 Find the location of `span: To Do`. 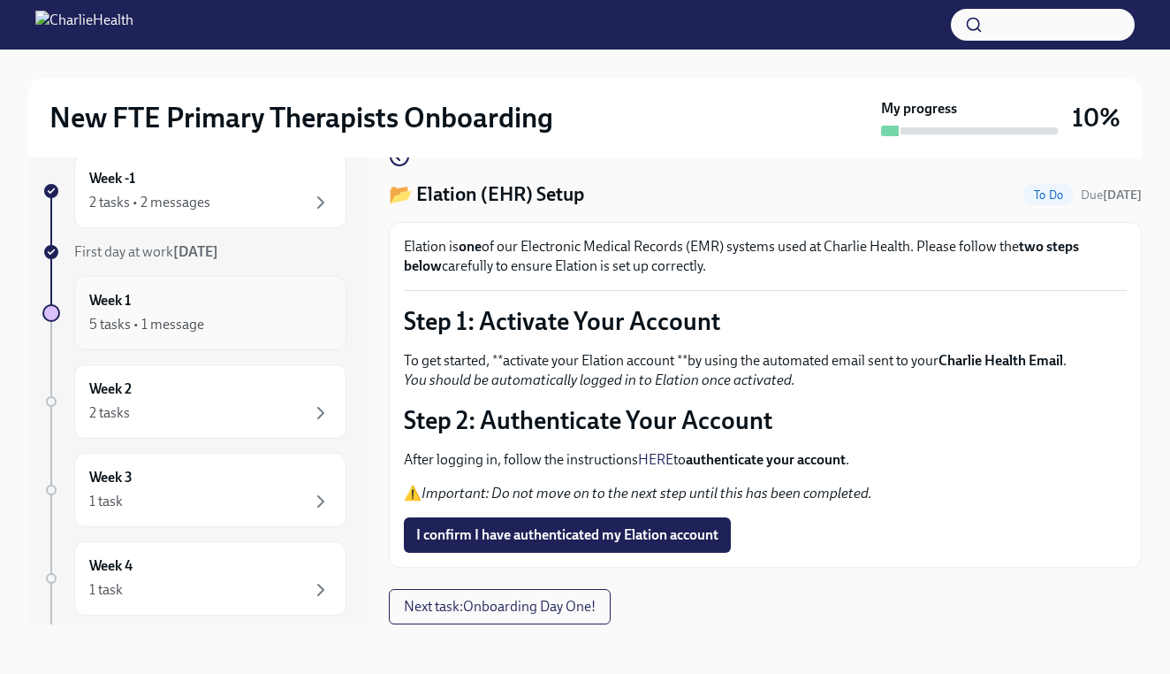

span: To Do is located at coordinates (1048, 194).